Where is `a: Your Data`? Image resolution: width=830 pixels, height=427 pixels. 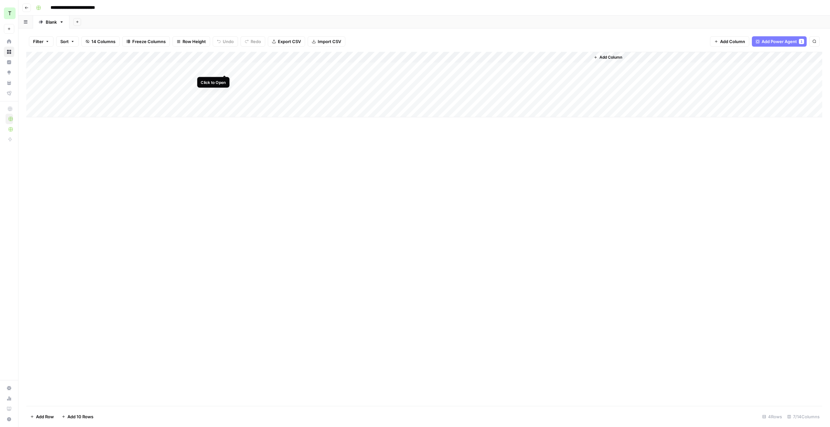
a: Your Data is located at coordinates (9, 83).